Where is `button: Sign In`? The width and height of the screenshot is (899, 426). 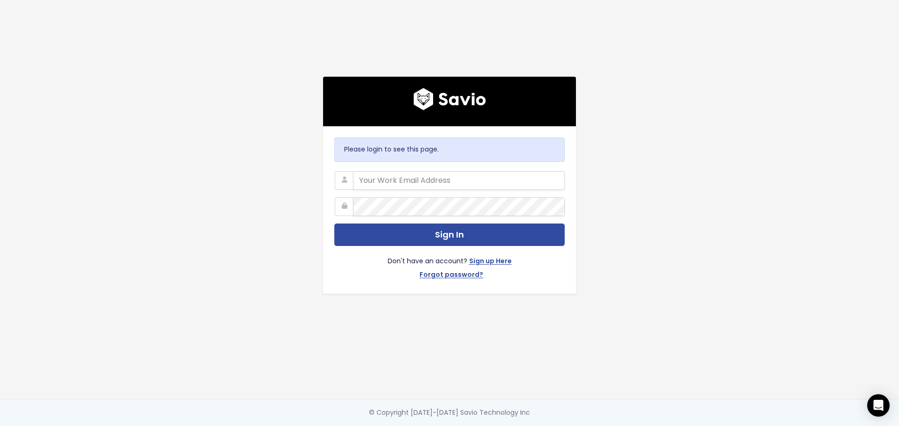 button: Sign In is located at coordinates (449, 235).